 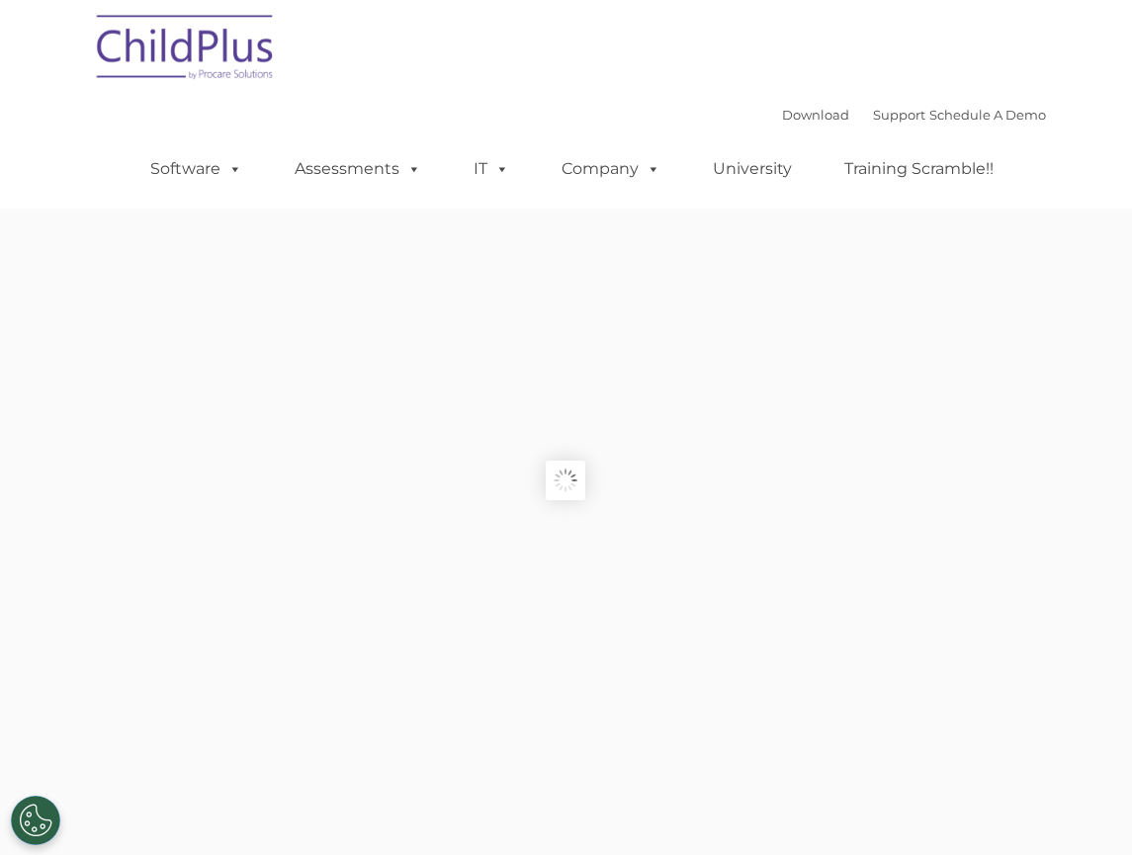 What do you see at coordinates (491, 169) in the screenshot?
I see `a: IT` at bounding box center [491, 169].